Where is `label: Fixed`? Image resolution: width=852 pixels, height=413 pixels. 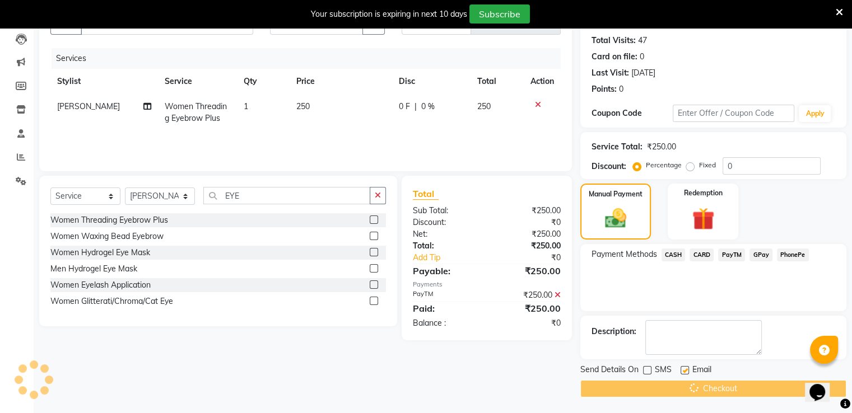 label: Fixed is located at coordinates (707, 165).